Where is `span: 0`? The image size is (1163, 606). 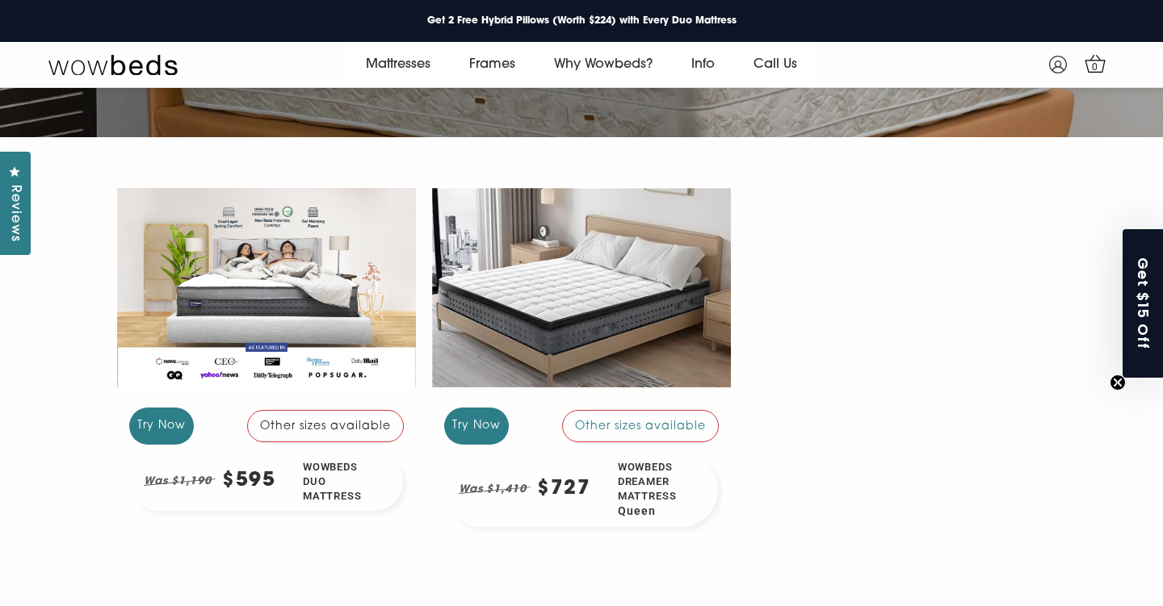 span: 0 is located at coordinates (1095, 68).